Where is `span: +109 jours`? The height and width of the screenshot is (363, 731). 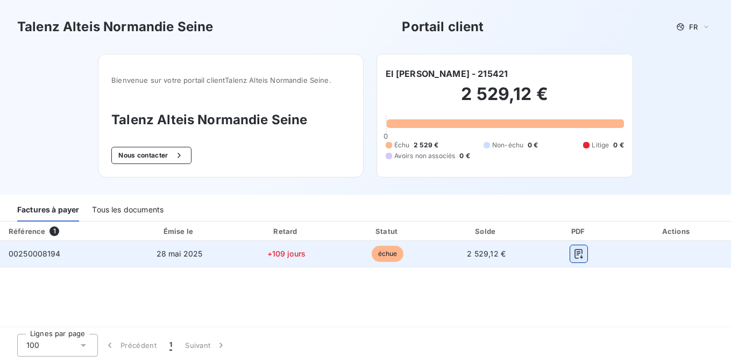
span: +109 jours is located at coordinates (287, 253).